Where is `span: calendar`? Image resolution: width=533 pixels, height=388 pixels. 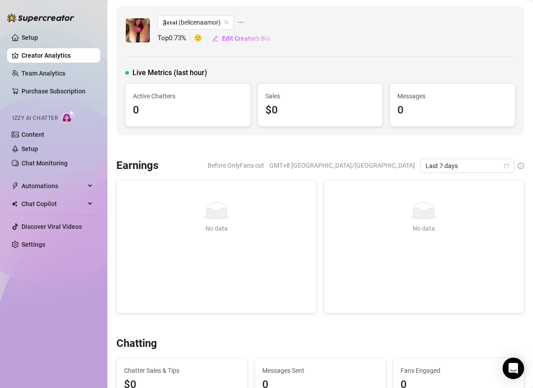 span: calendar is located at coordinates (506, 166).